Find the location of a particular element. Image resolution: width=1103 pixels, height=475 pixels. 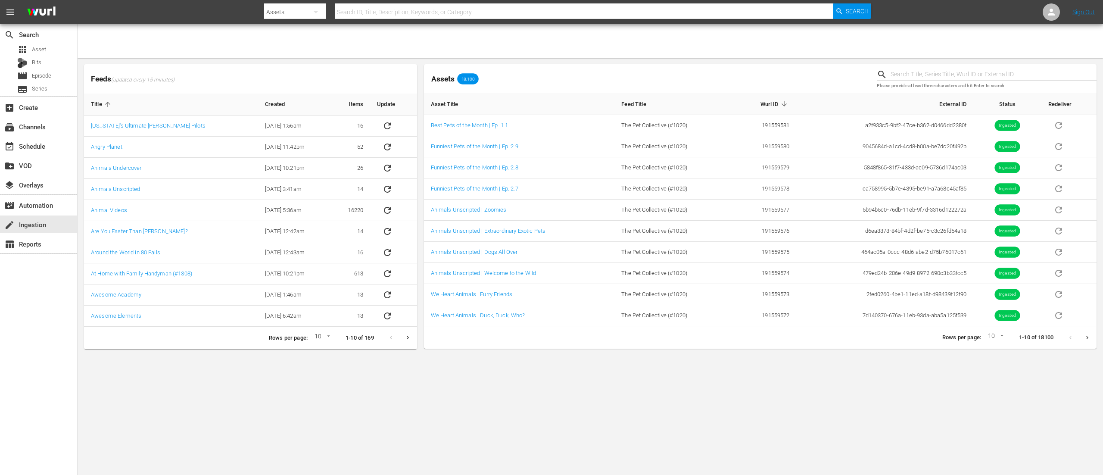

td: 5b94b5c0-76db-11eb-9f7d-3316d122272a is located at coordinates (885, 210).